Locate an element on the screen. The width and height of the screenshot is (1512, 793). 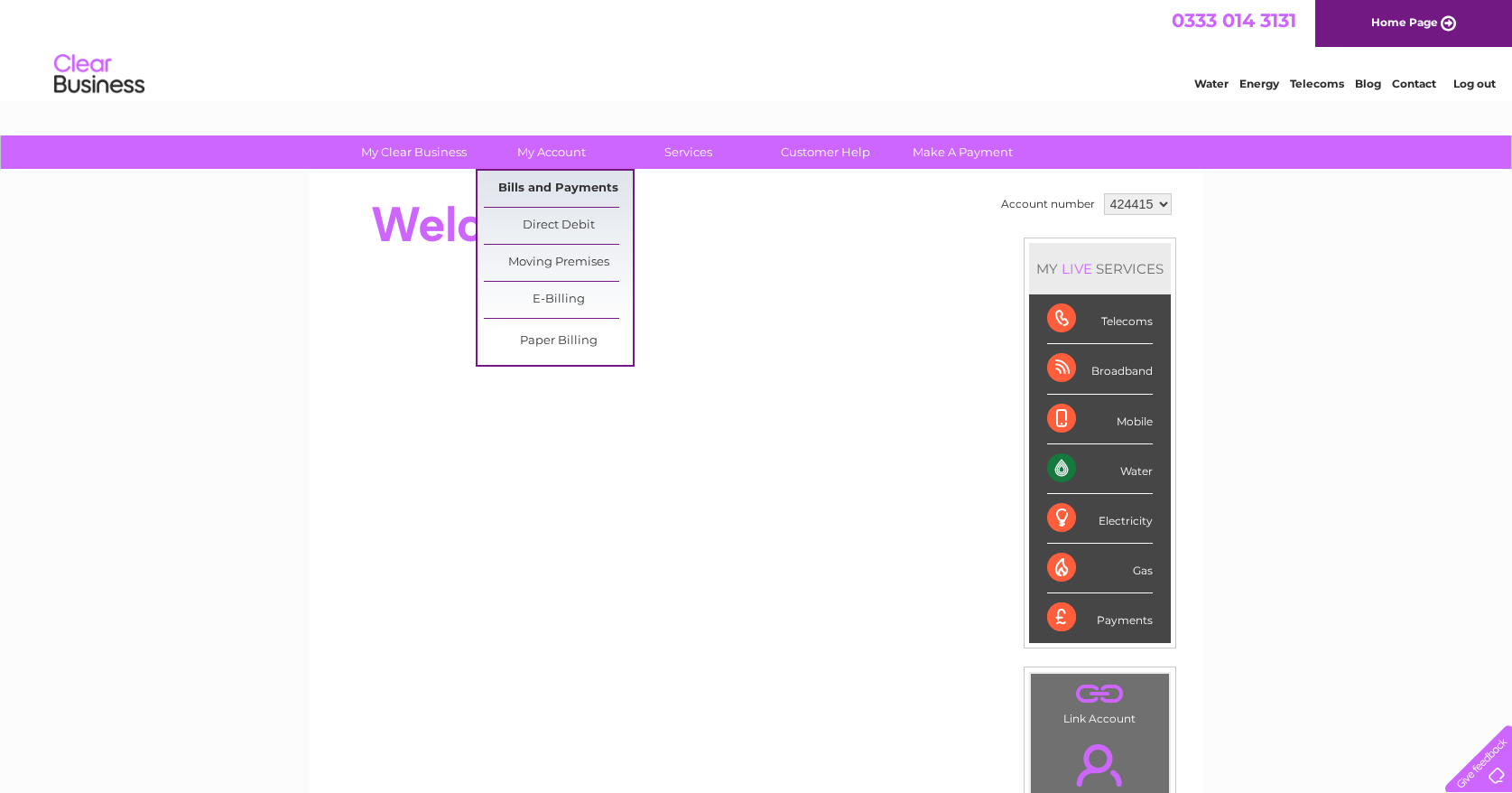
a: Services is located at coordinates (688, 151).